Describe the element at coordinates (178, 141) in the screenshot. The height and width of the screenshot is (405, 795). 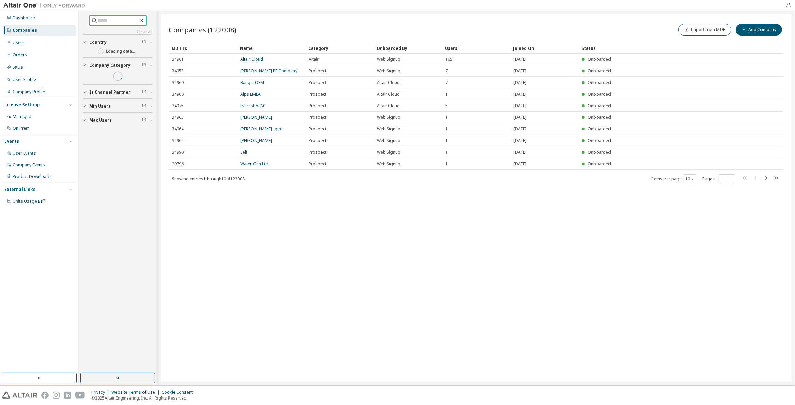
I see `span: 34962` at that location.